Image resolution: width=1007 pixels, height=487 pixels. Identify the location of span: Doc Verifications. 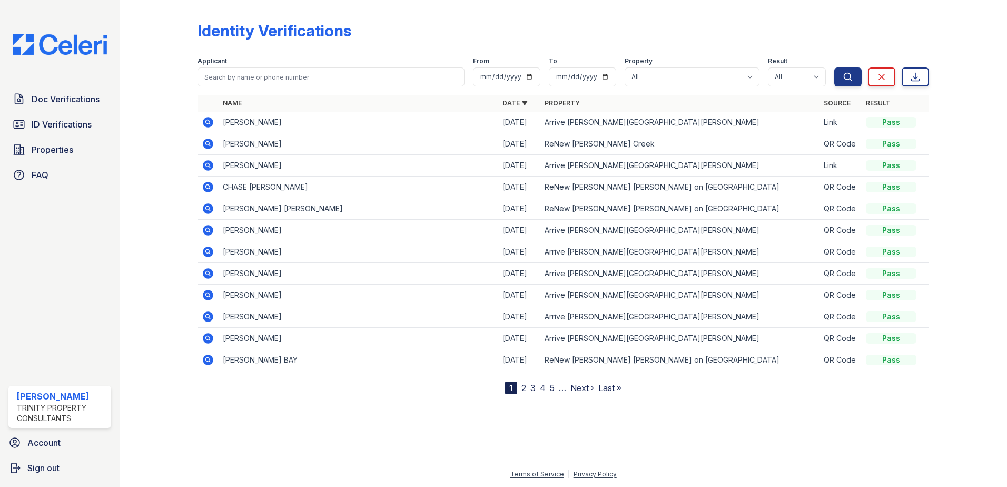
(65, 99).